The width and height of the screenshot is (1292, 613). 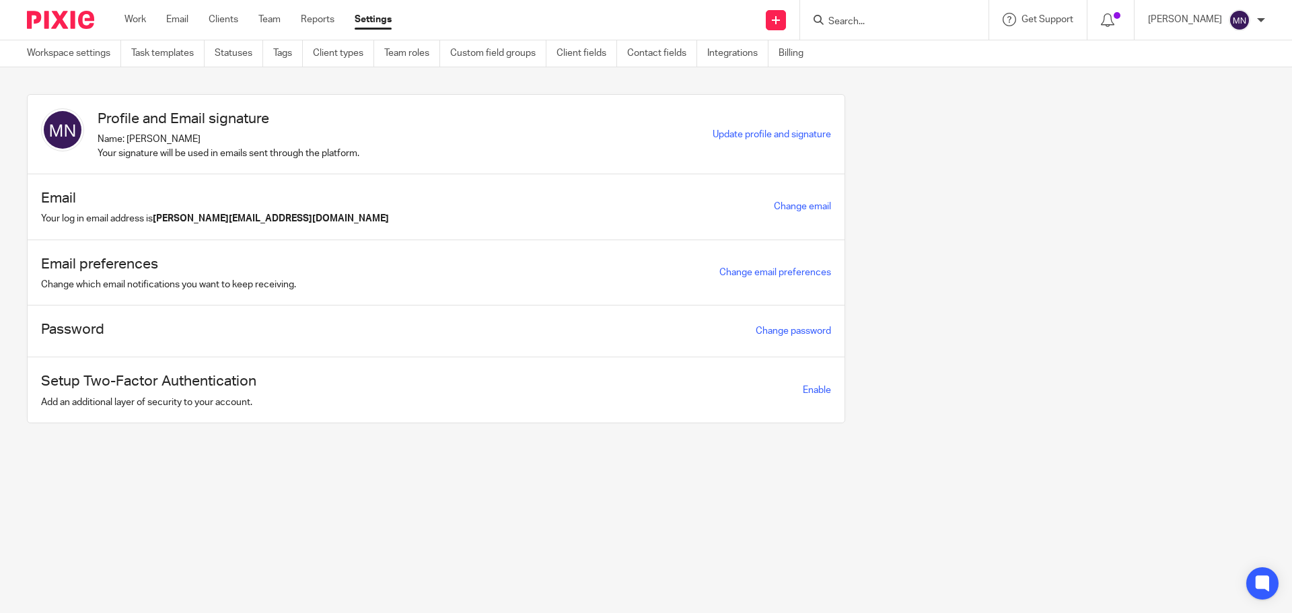 What do you see at coordinates (61, 20) in the screenshot?
I see `img: Pixie` at bounding box center [61, 20].